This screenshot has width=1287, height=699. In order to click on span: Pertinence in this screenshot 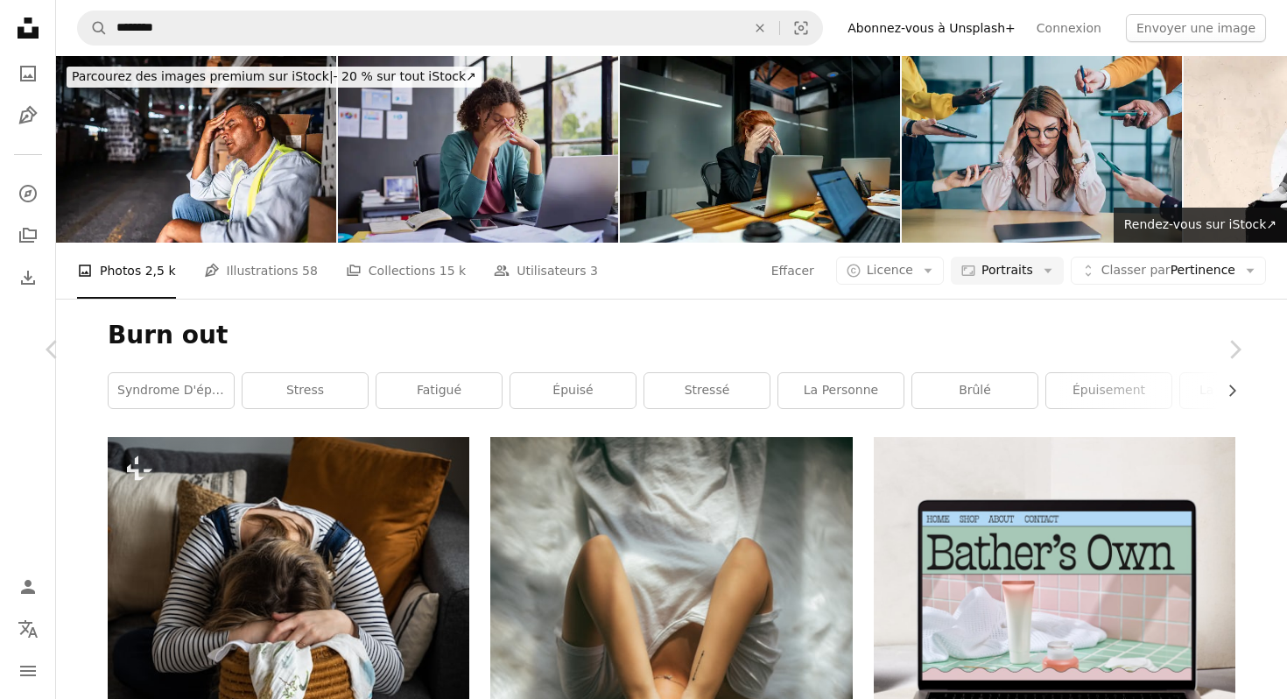, I will do `click(1168, 271)`.